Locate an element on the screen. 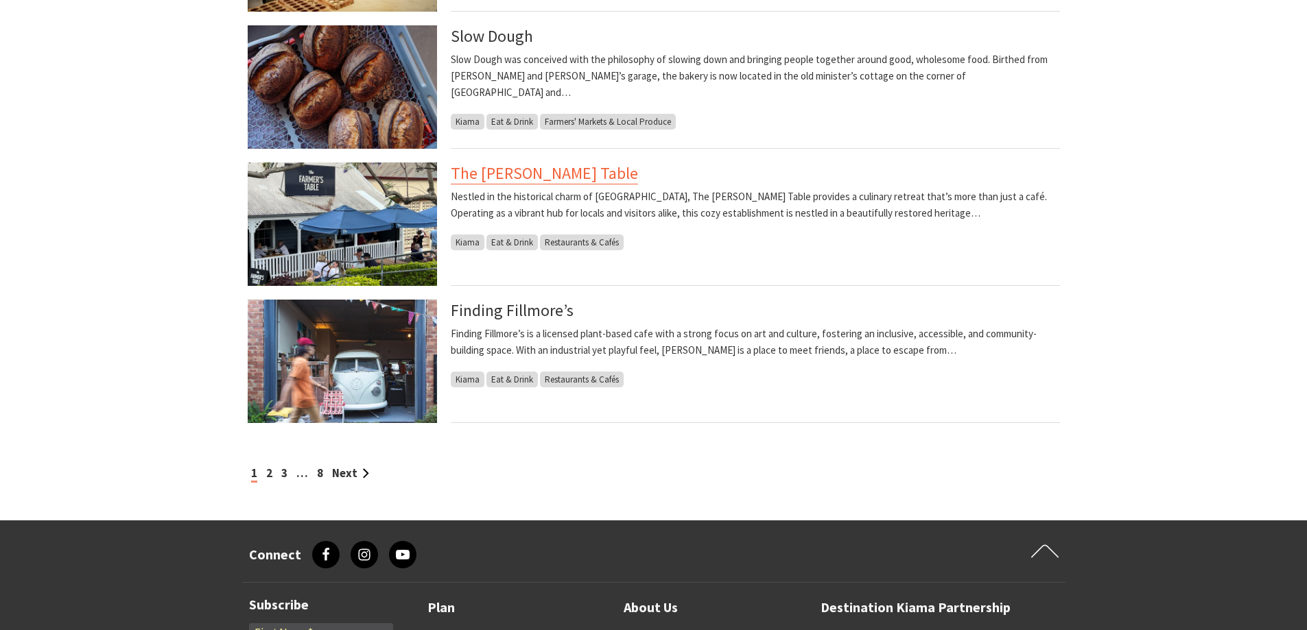 This screenshot has width=1307, height=630. a: 2 is located at coordinates (269, 473).